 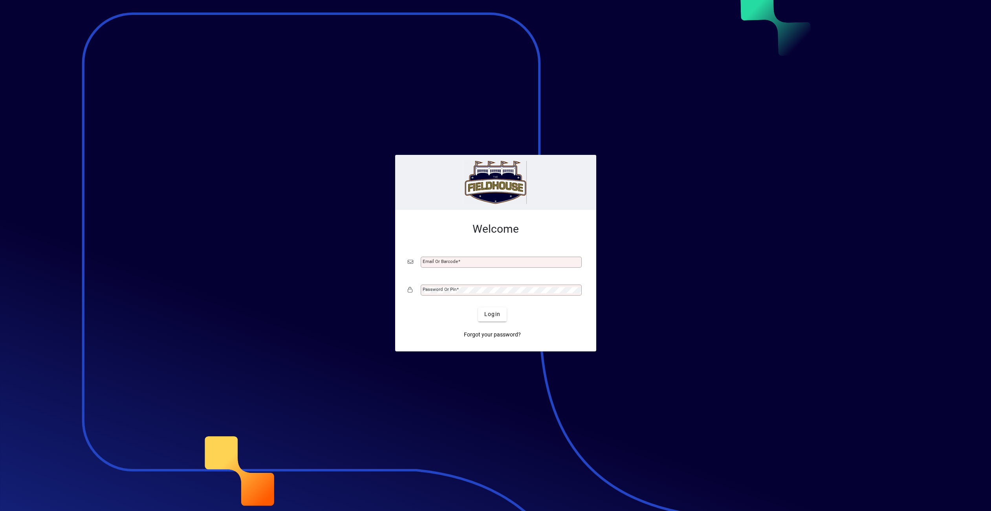 I want to click on button: Login, so click(x=492, y=314).